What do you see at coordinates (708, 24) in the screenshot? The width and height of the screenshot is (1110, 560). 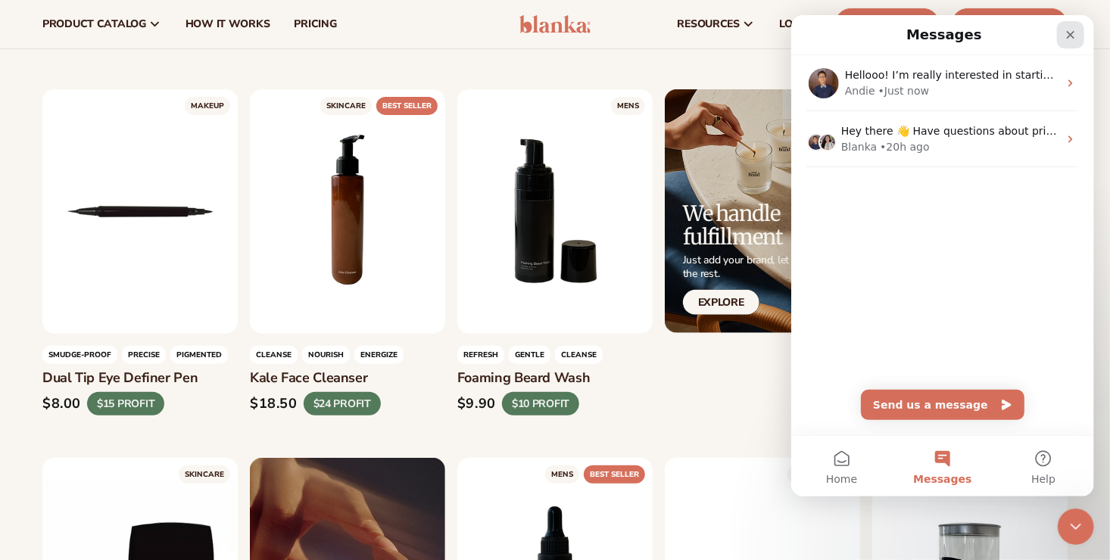 I see `span: resources` at bounding box center [708, 24].